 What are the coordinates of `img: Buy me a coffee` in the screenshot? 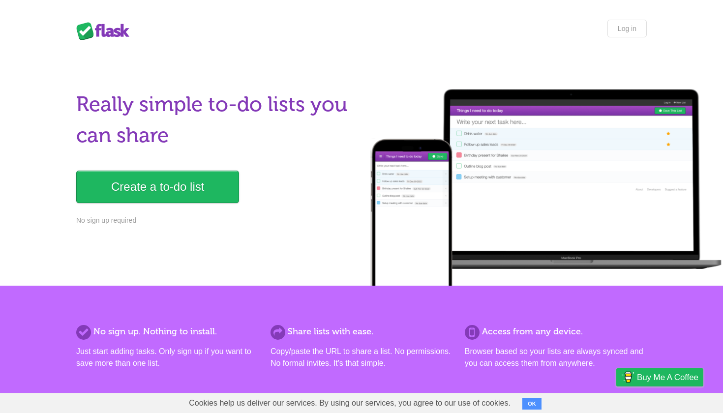 It's located at (627, 377).